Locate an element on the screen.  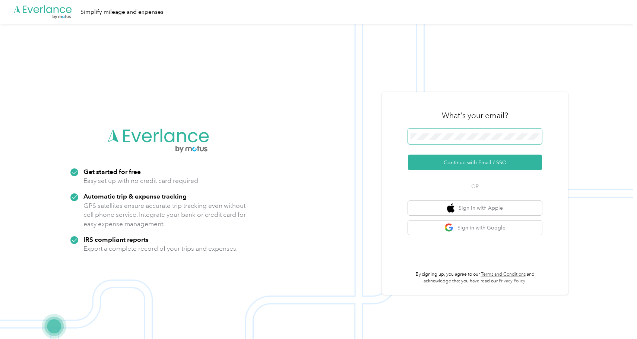
strong: IRS compliant reports is located at coordinates (116, 239).